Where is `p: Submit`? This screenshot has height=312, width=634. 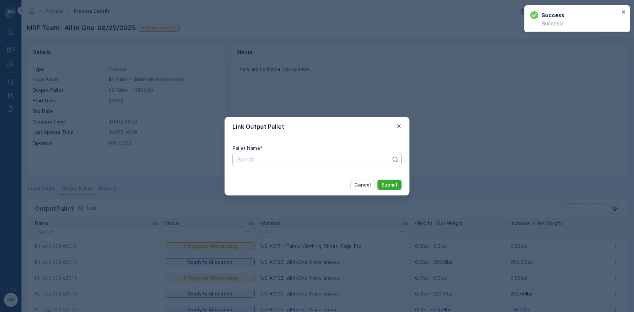 p: Submit is located at coordinates (389, 185).